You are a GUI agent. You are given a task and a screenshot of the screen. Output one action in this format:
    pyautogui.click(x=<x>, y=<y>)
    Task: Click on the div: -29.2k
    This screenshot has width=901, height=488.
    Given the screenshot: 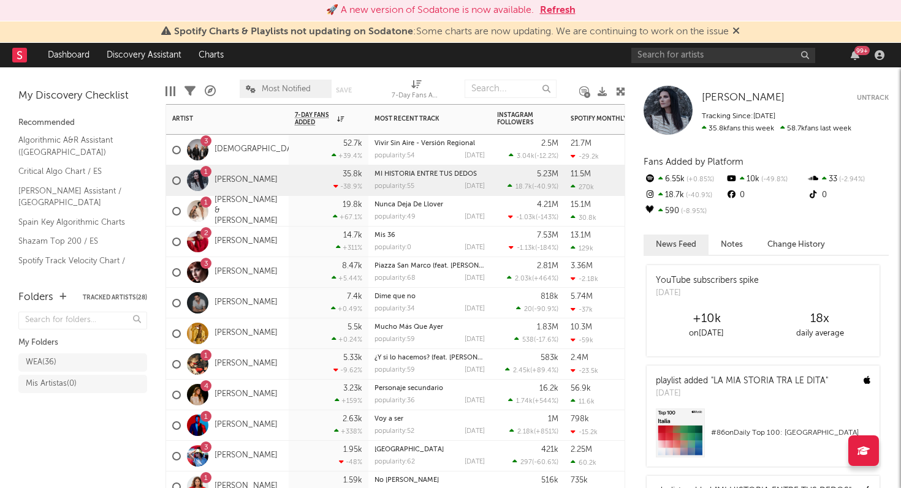 What is the action you would take?
    pyautogui.click(x=585, y=156)
    